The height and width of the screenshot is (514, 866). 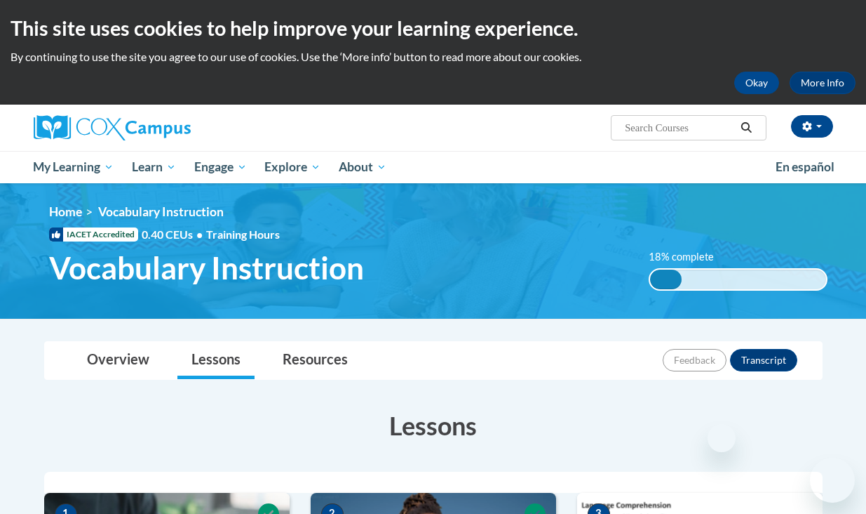 What do you see at coordinates (154, 167) in the screenshot?
I see `a: Learn` at bounding box center [154, 167].